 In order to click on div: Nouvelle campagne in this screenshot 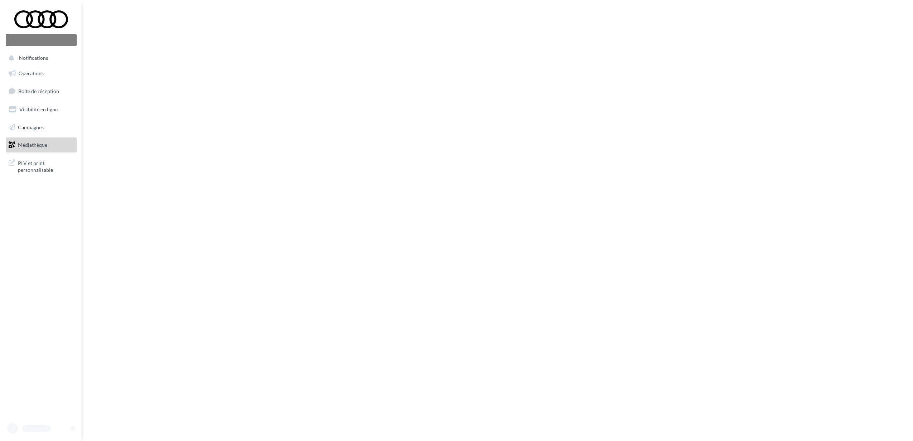, I will do `click(41, 40)`.